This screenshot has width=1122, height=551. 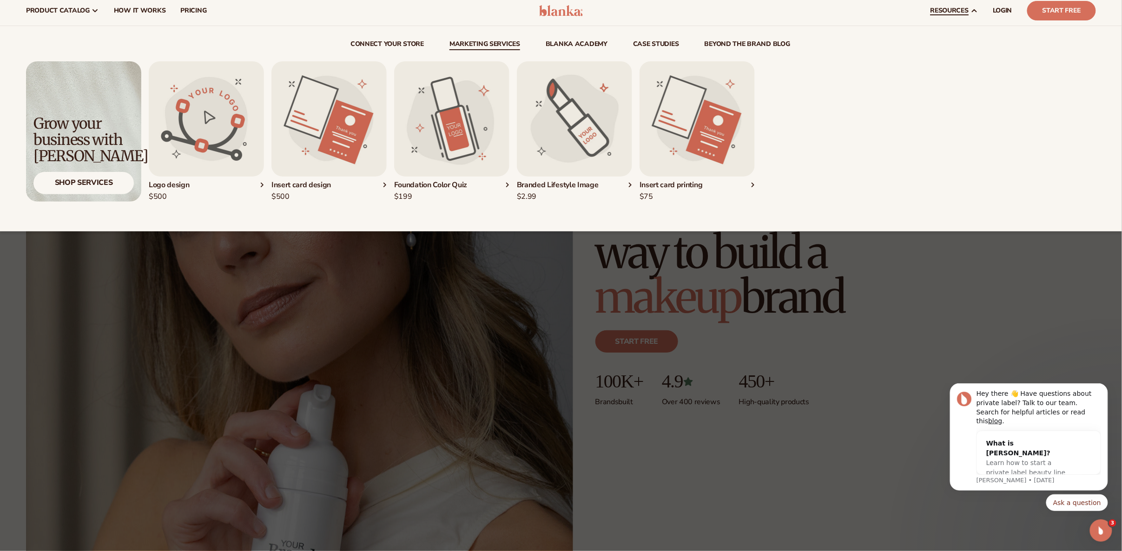 I want to click on div: $199, so click(x=452, y=196).